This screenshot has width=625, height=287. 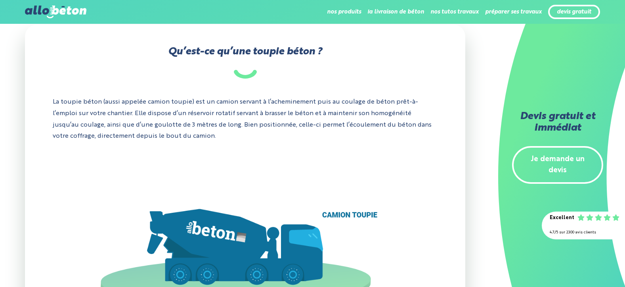 What do you see at coordinates (584, 232) in the screenshot?
I see `div: 4.7/5 sur 2300 avis clients` at bounding box center [584, 232].